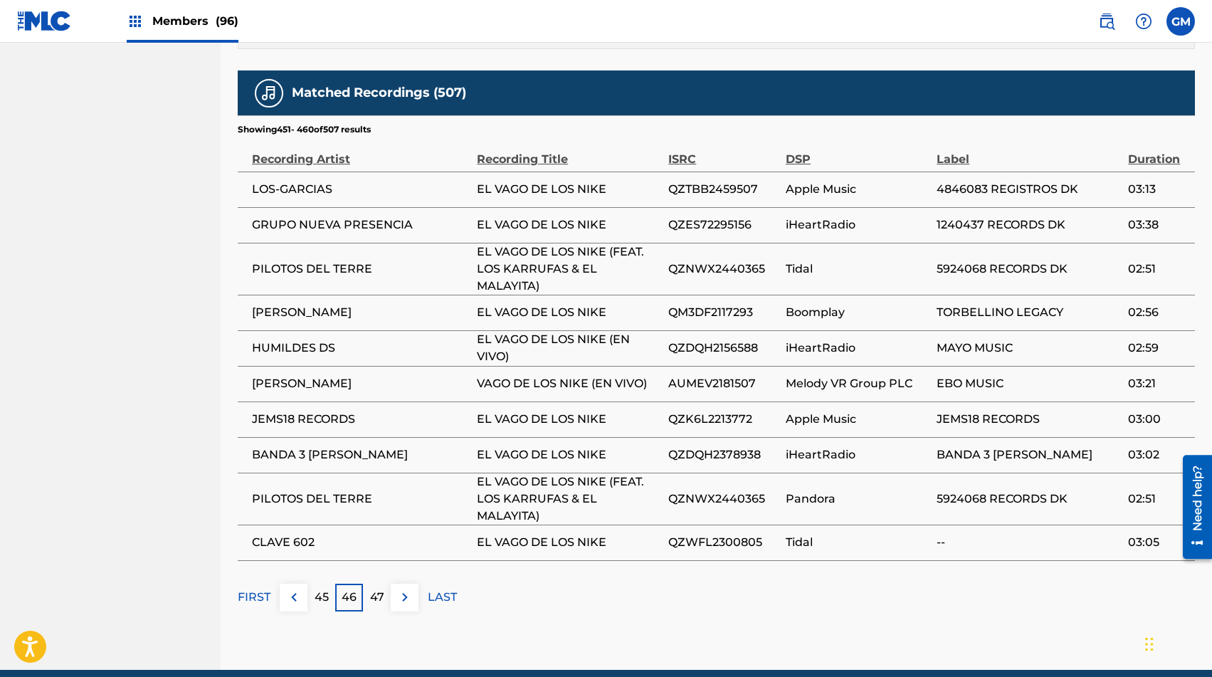 This screenshot has height=677, width=1212. What do you see at coordinates (857, 312) in the screenshot?
I see `span: Boomplay` at bounding box center [857, 312].